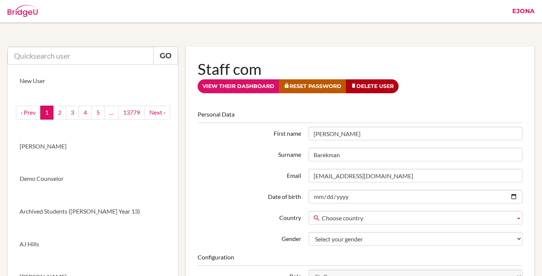  What do you see at coordinates (417, 218) in the screenshot?
I see `span: Choose country` at bounding box center [417, 218].